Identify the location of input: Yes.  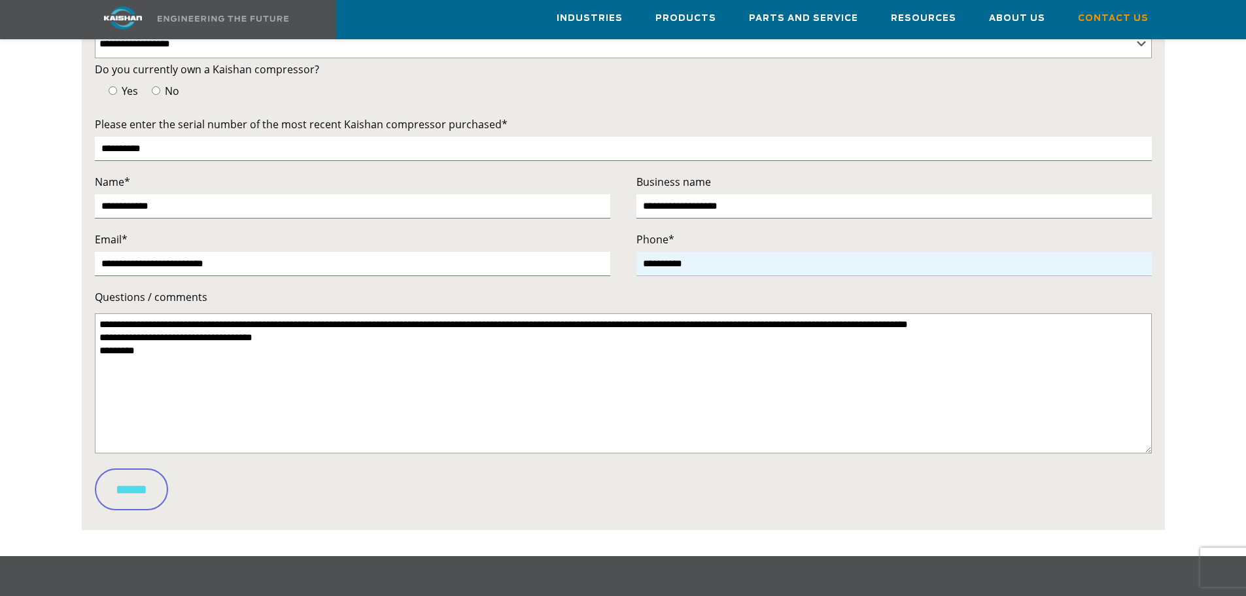
(112, 90).